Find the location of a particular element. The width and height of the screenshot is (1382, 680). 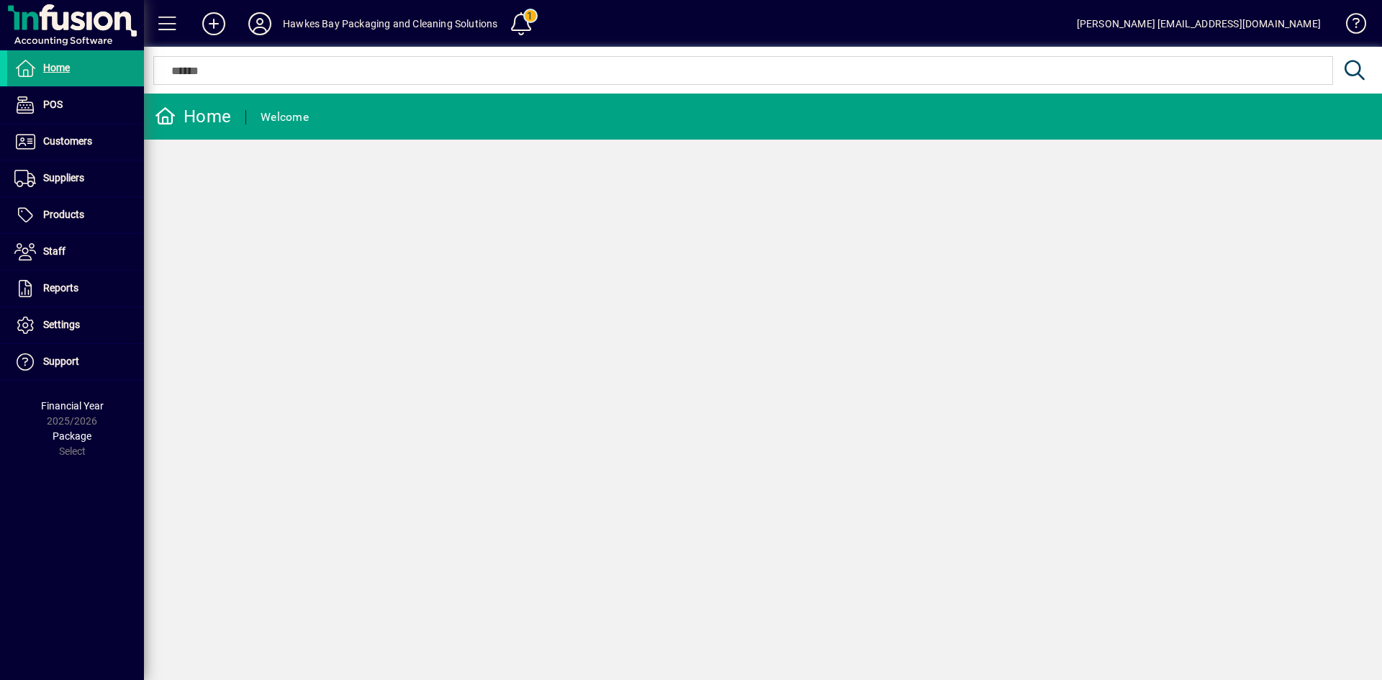

button: Add is located at coordinates (214, 24).